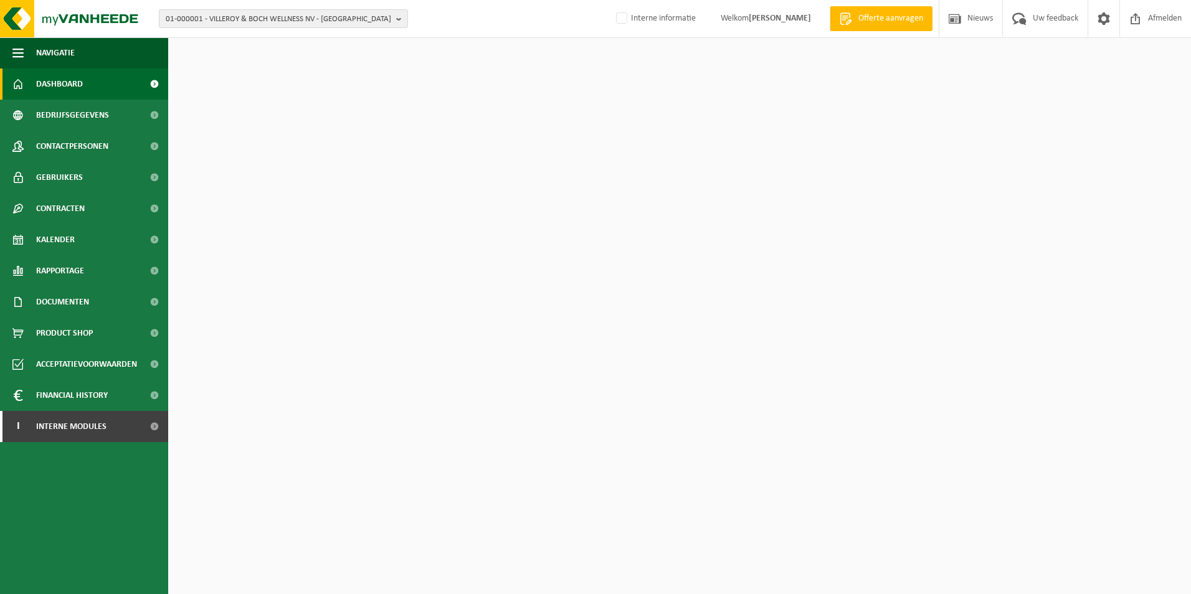  I want to click on a: Offerte aanvragen, so click(881, 19).